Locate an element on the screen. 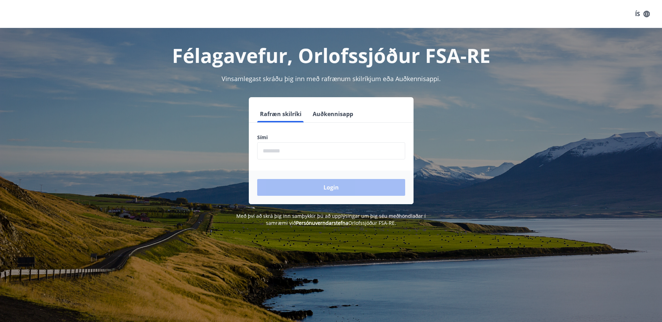  button: Auðkennisapp is located at coordinates (333, 114).